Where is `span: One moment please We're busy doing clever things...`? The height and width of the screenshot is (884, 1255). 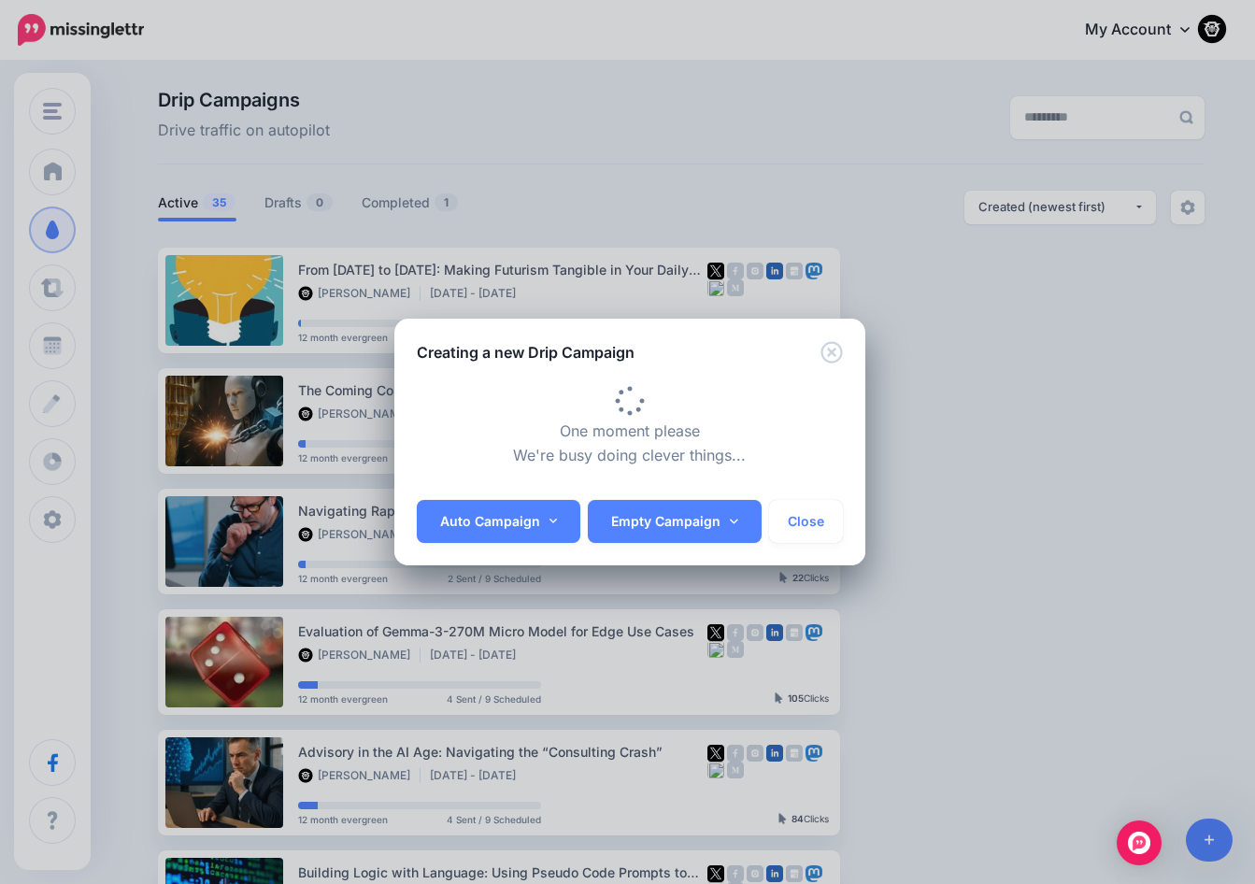
span: One moment please We're busy doing clever things... is located at coordinates (629, 431).